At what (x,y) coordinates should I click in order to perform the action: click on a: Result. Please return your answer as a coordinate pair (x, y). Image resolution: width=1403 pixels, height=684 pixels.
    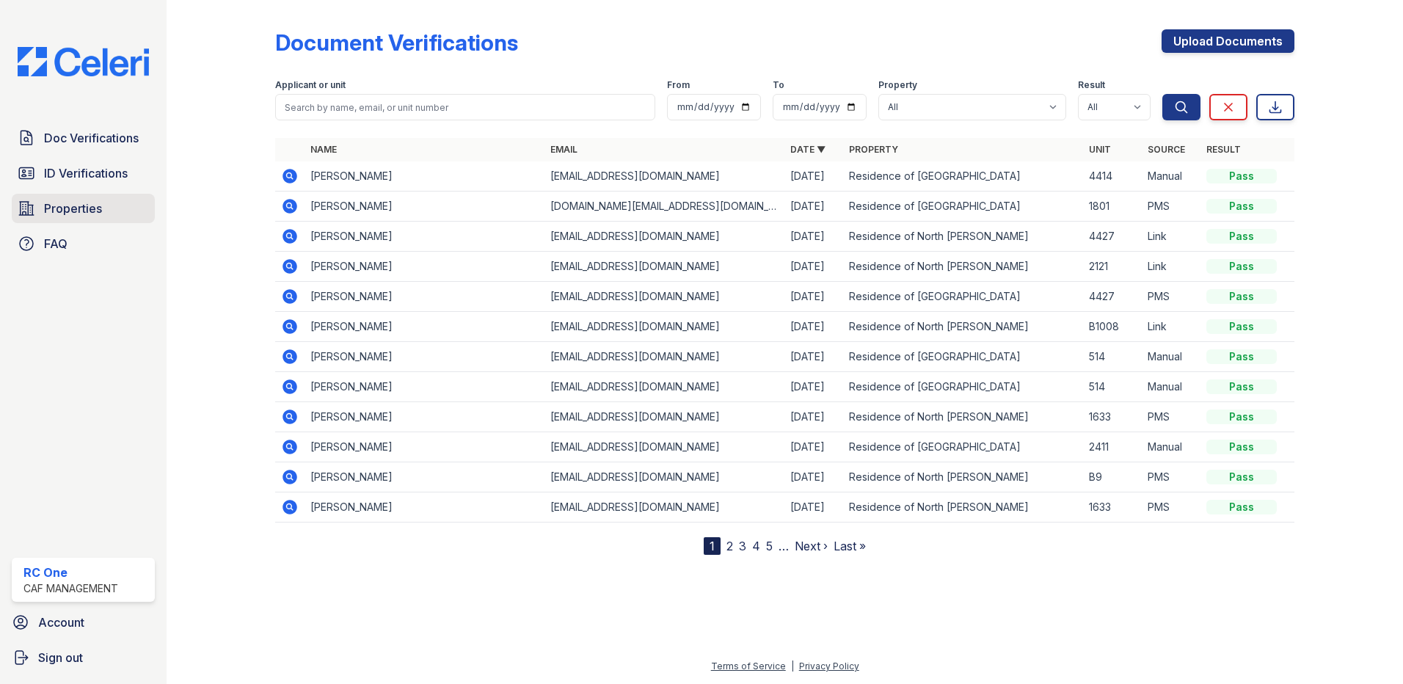
    Looking at the image, I should click on (1223, 149).